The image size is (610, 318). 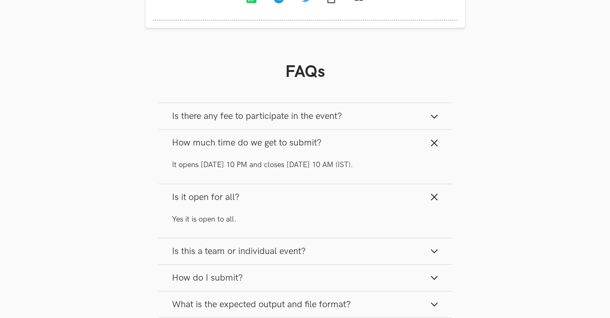 What do you see at coordinates (305, 197) in the screenshot?
I see `button: Is it open for all?` at bounding box center [305, 197].